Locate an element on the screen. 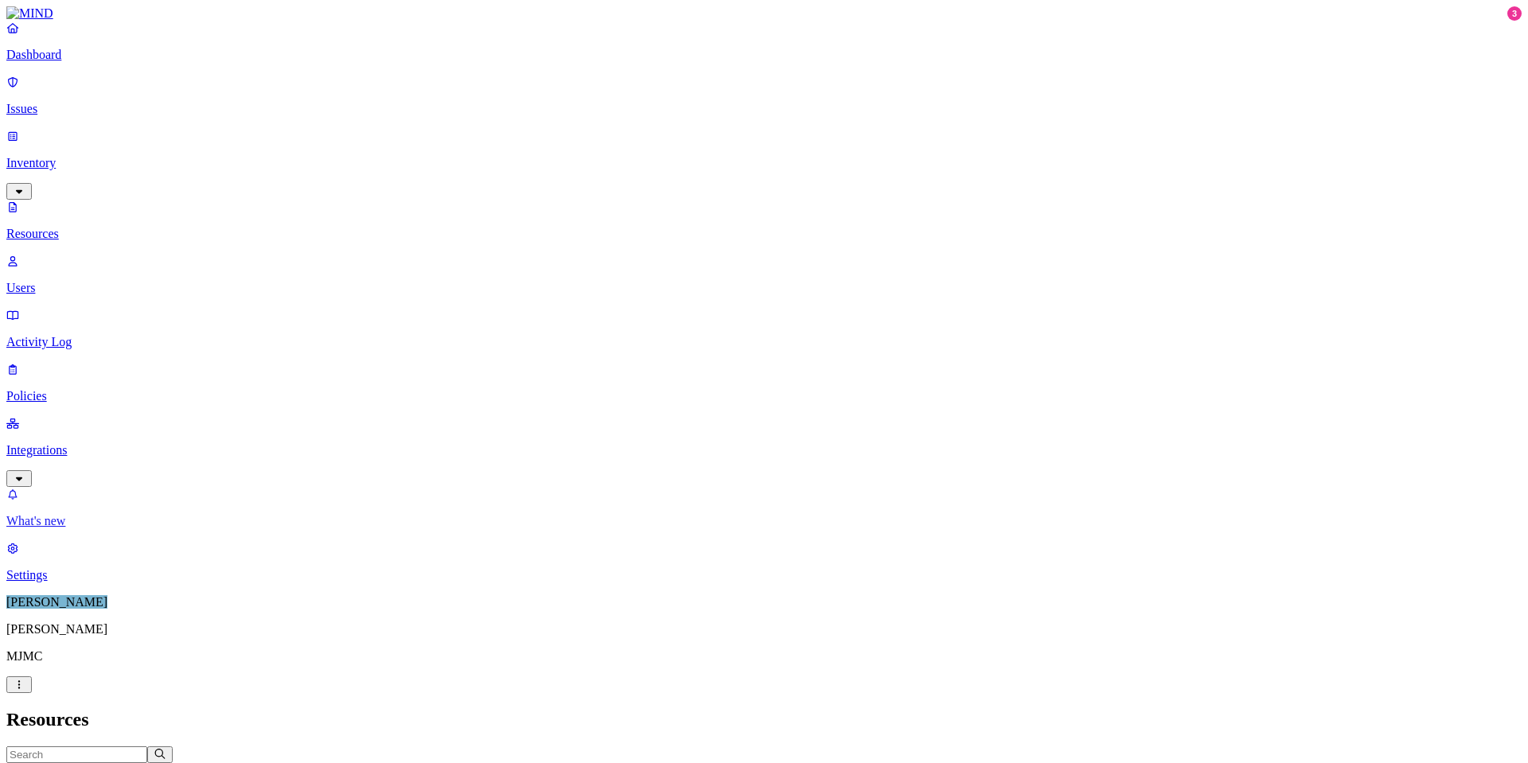 This screenshot has width=1528, height=763. p: Integrations is located at coordinates (764, 451).